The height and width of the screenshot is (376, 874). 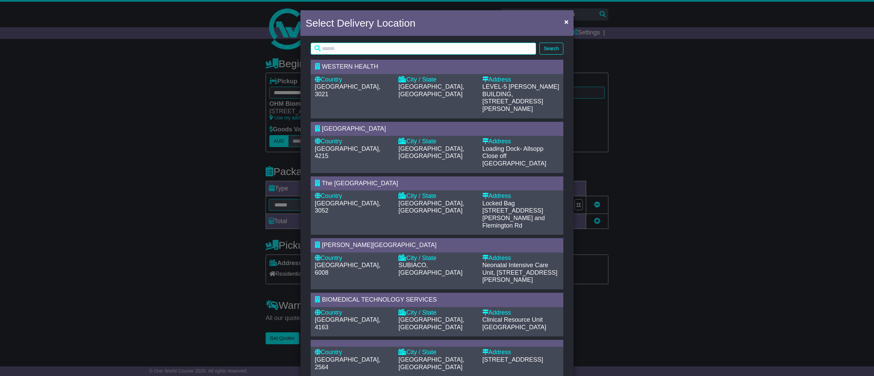 What do you see at coordinates (513, 153) in the screenshot?
I see `span: Loading Dock- Allsopp Close` at bounding box center [513, 153].